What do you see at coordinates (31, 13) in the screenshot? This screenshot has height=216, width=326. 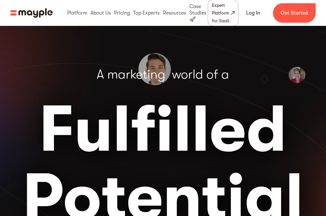 I see `img: Mayple logo` at bounding box center [31, 13].